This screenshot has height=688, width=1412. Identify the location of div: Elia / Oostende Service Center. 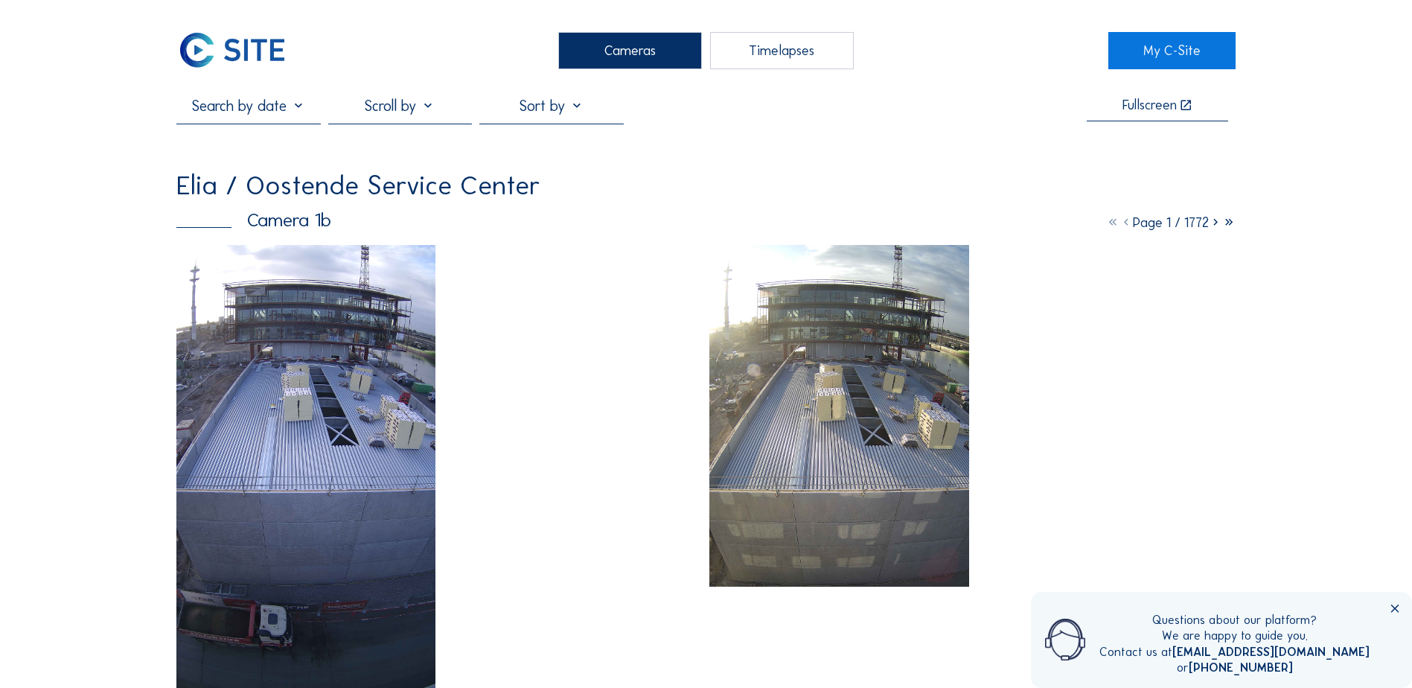
(358, 185).